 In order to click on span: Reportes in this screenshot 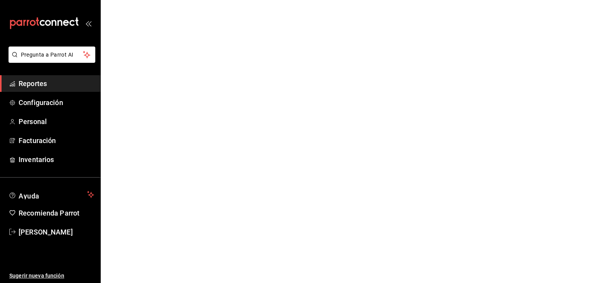, I will do `click(56, 83)`.